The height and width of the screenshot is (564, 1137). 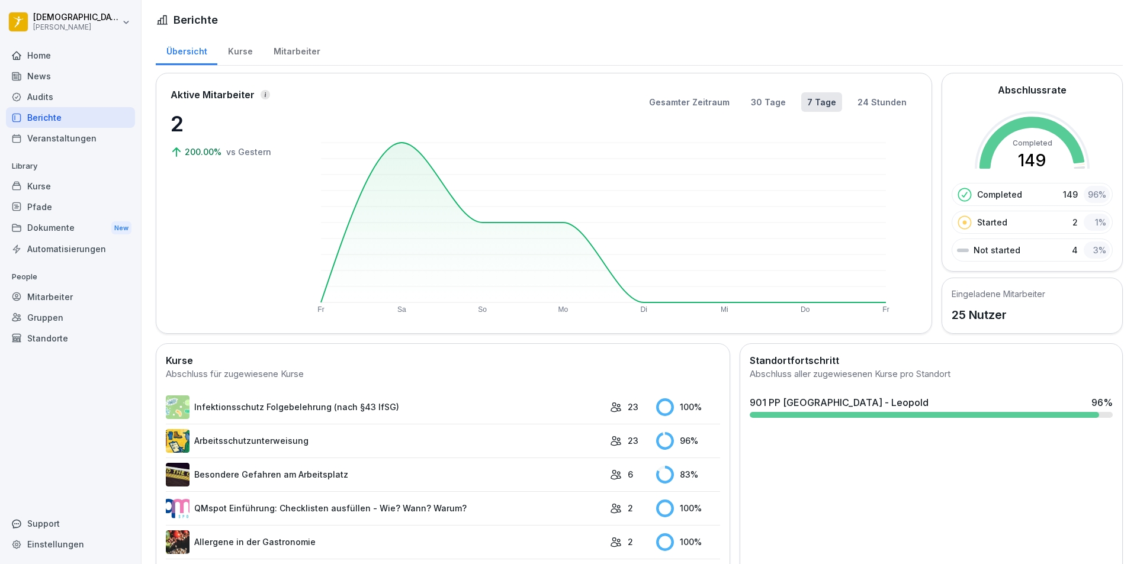 What do you see at coordinates (385, 441) in the screenshot?
I see `a: Arbeitsschutzunterweisung` at bounding box center [385, 441].